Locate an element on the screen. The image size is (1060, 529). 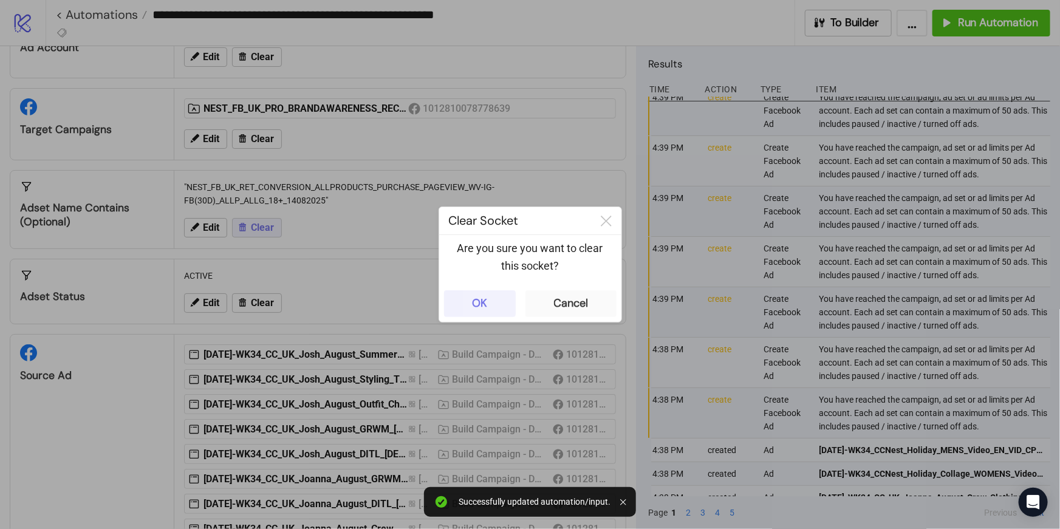
div: Clear Socket is located at coordinates (515, 221).